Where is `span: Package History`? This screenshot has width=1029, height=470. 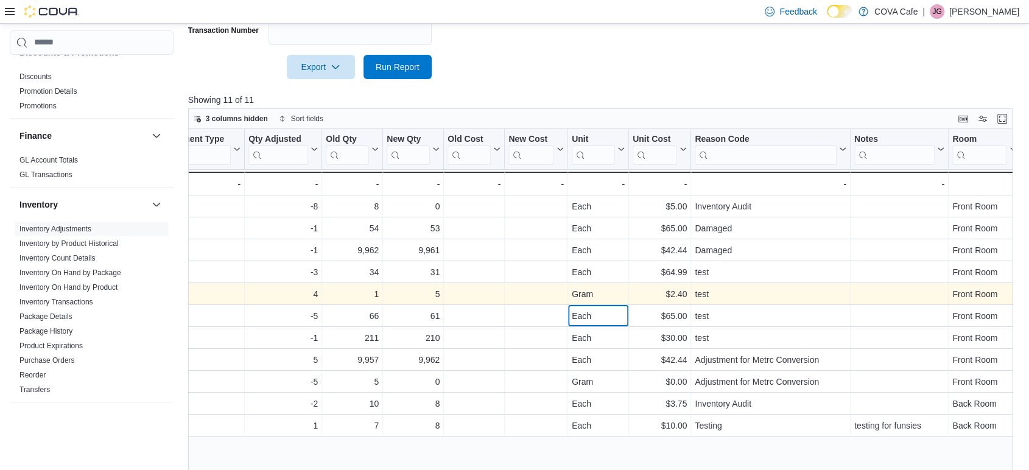
span: Package History is located at coordinates (46, 331).